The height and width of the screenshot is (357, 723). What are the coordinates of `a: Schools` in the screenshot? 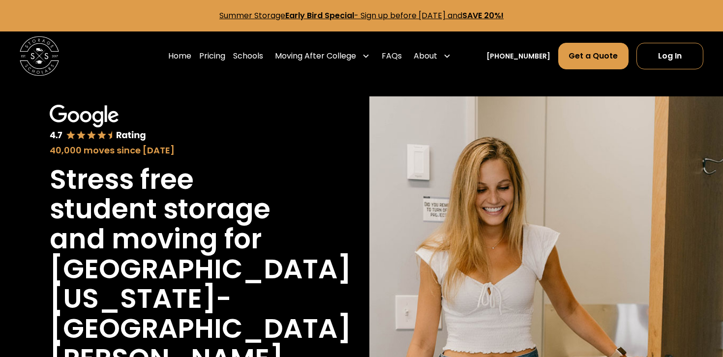 It's located at (248, 56).